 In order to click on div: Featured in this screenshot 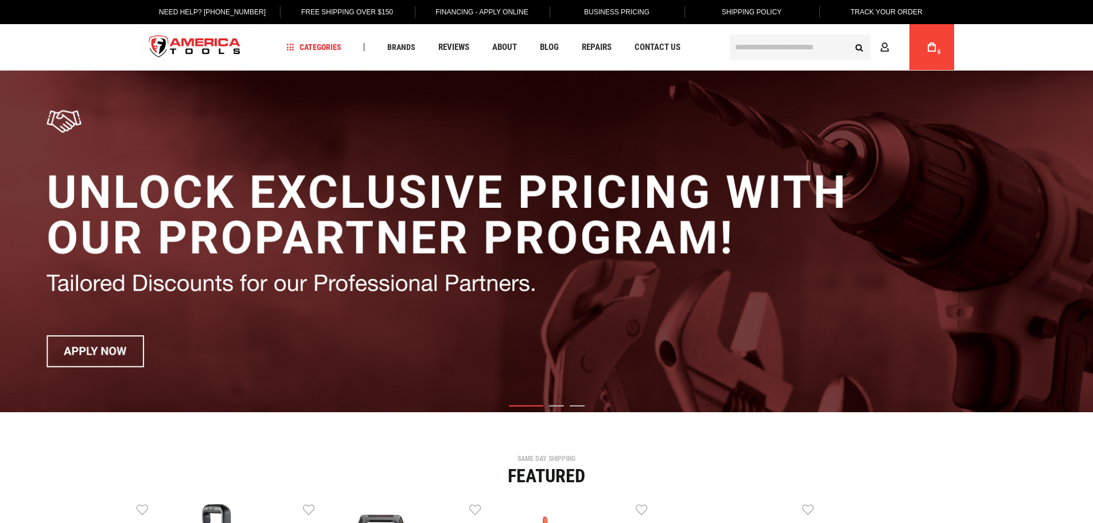, I will do `click(547, 476)`.